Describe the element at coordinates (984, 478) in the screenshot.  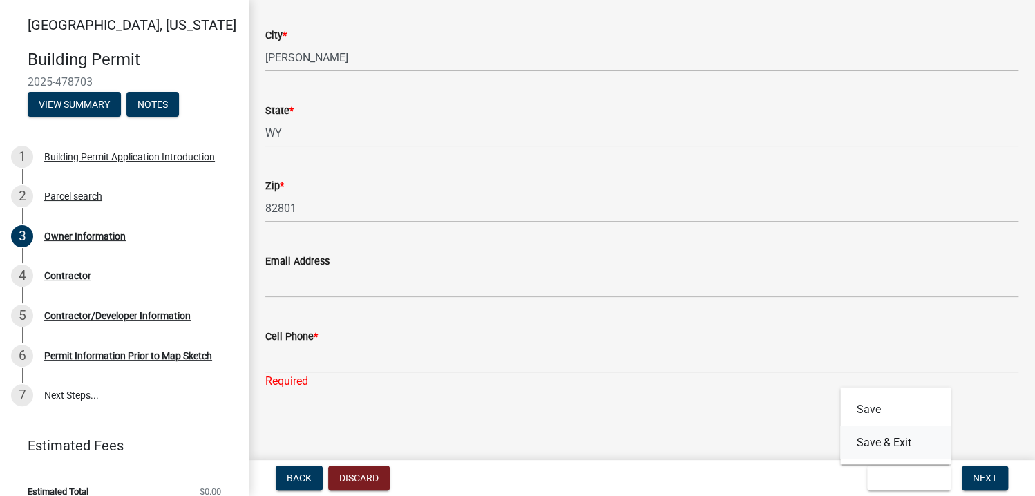
I see `span: Next` at that location.